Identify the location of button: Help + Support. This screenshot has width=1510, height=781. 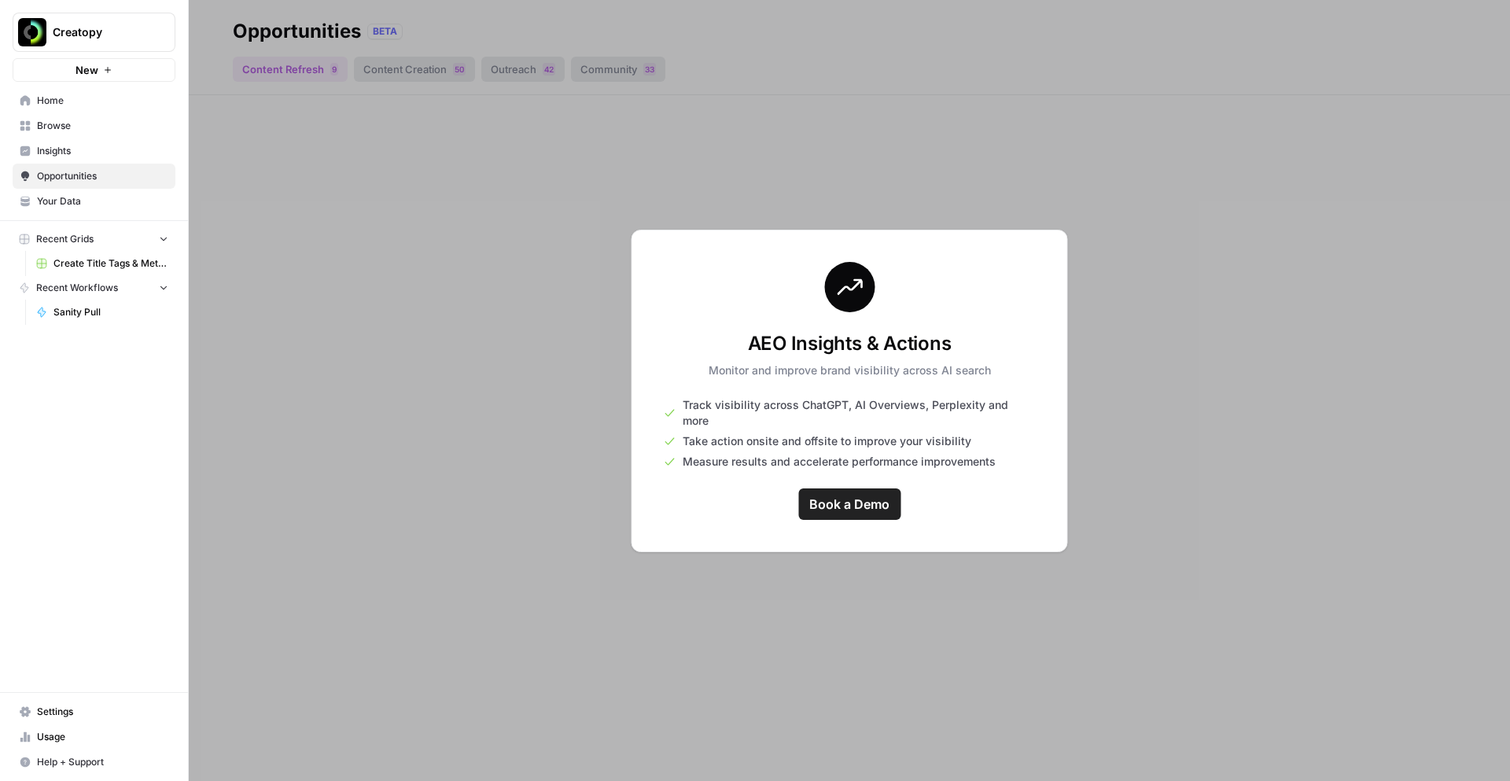
(94, 762).